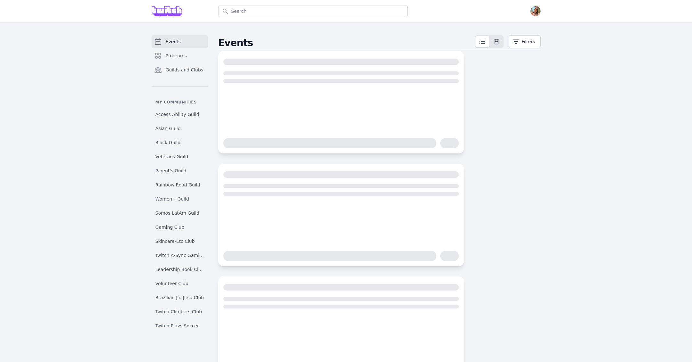 Image resolution: width=692 pixels, height=362 pixels. Describe the element at coordinates (180, 181) in the screenshot. I see `nav: Sidebar` at that location.